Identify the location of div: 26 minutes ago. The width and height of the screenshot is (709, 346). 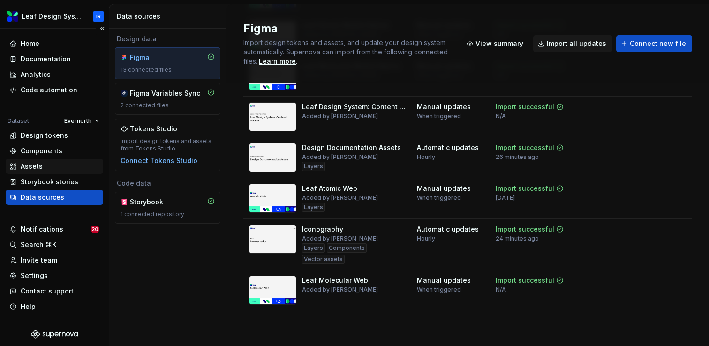
(517, 157).